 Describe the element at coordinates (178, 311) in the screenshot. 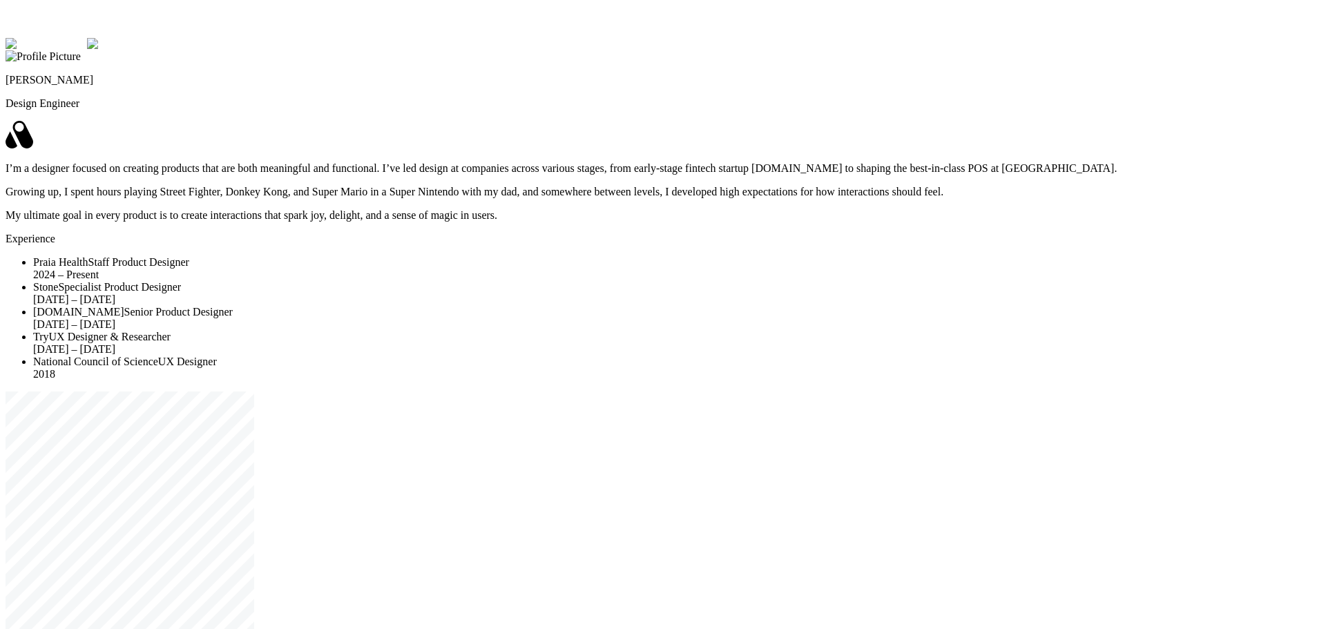

I see `span: Senior Product Designer` at that location.